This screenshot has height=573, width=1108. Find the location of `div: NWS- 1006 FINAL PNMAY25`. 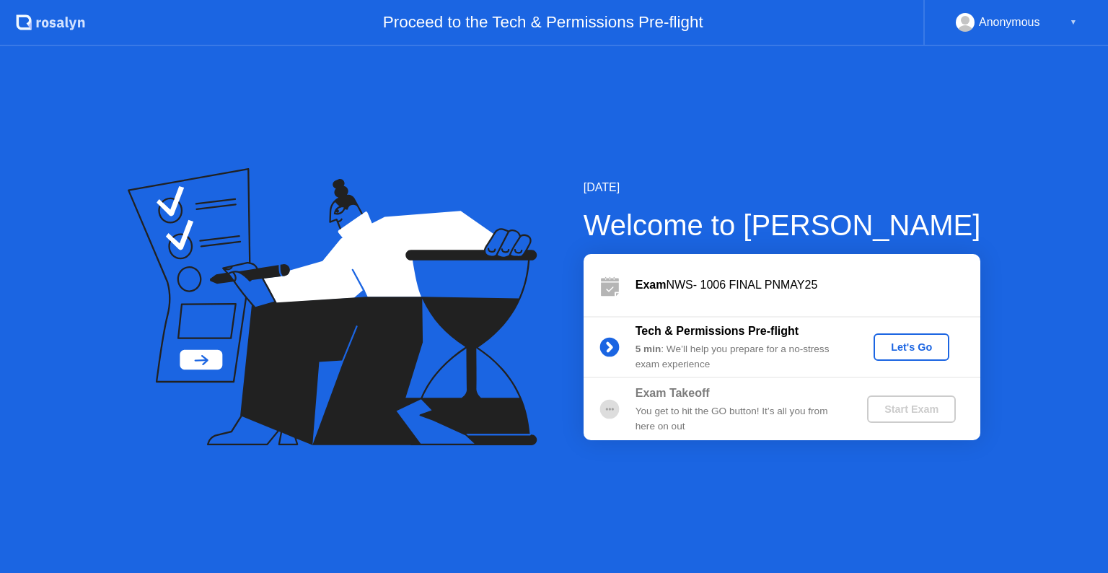

div: NWS- 1006 FINAL PNMAY25 is located at coordinates (808, 285).